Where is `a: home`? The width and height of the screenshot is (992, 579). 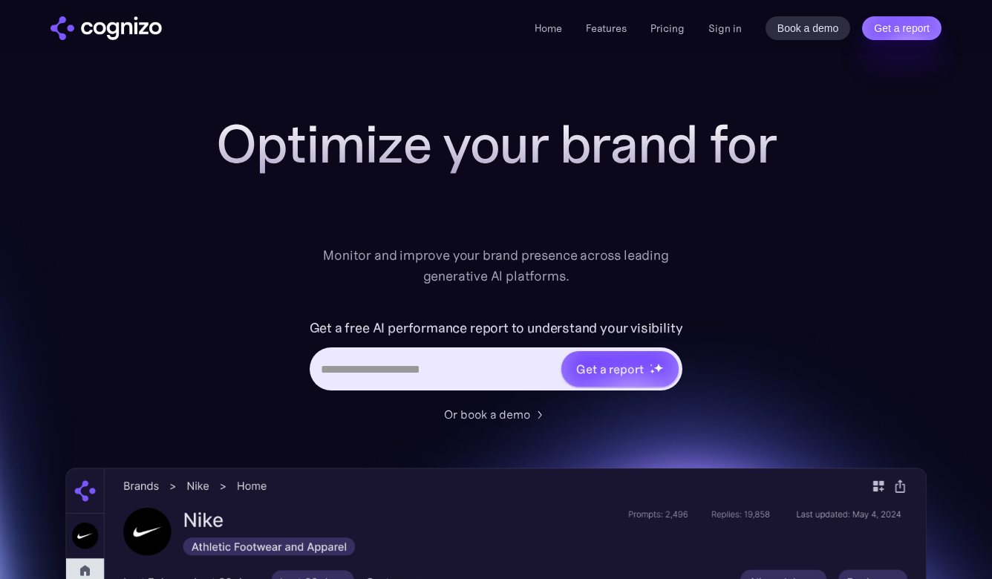
a: home is located at coordinates (106, 28).